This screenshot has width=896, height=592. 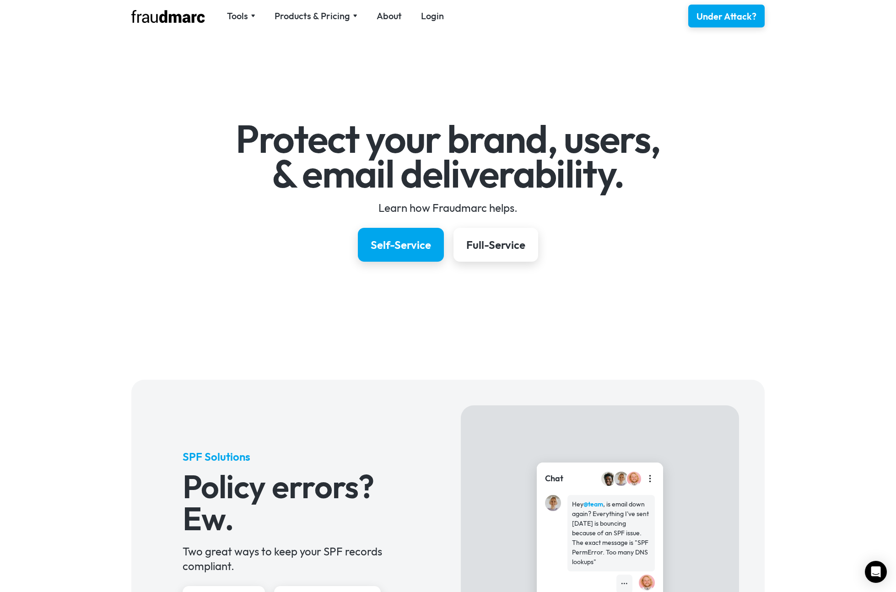 What do you see at coordinates (448, 208) in the screenshot?
I see `div: Learn how Fraudmarc helps.` at bounding box center [448, 208].